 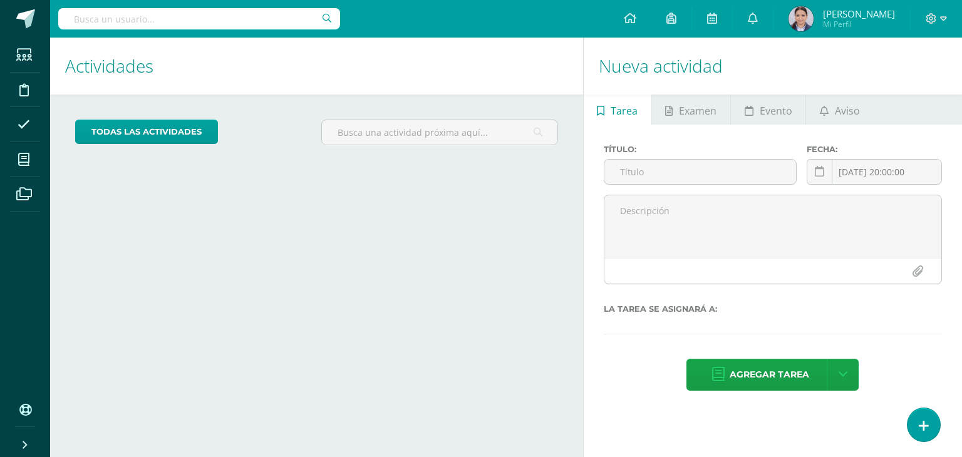 I want to click on label: Título:, so click(x=700, y=149).